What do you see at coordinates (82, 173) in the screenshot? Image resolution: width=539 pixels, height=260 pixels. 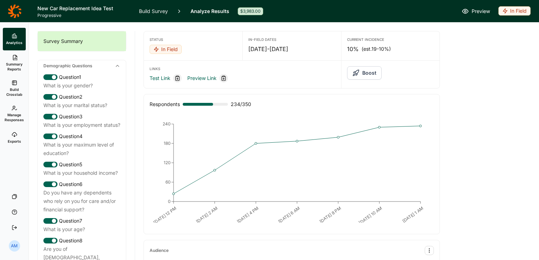 I see `div: What is your household income?` at bounding box center [82, 173].